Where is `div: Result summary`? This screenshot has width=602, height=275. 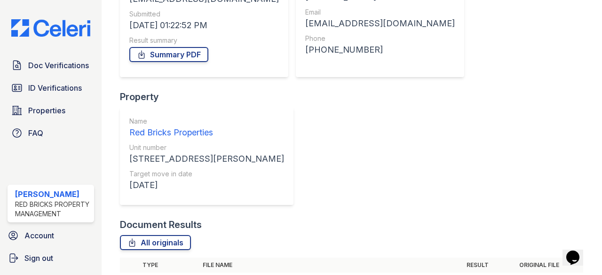
div: Result summary is located at coordinates (204, 40).